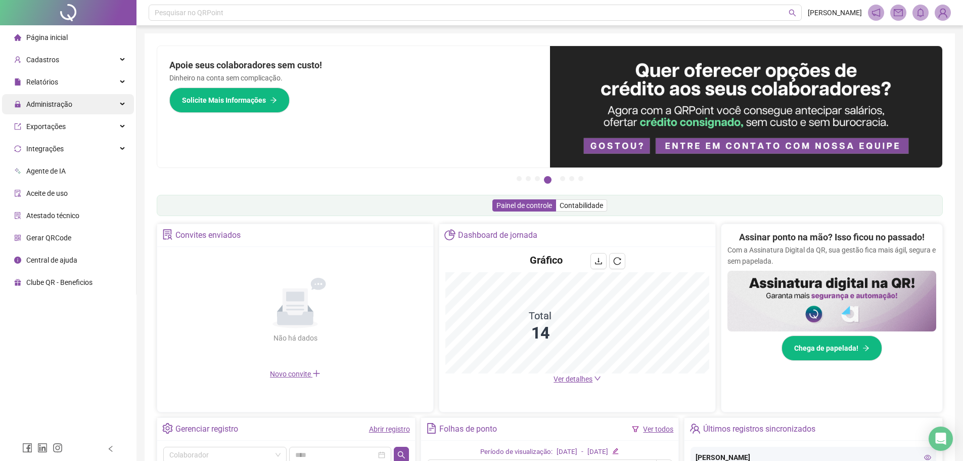 The image size is (963, 461). What do you see at coordinates (599, 261) in the screenshot?
I see `span: download` at bounding box center [599, 261].